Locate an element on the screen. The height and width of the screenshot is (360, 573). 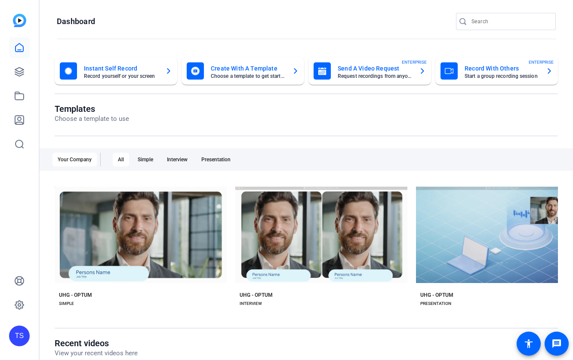
mat-card-subtitle: Record yourself or your screen is located at coordinates (121, 76).